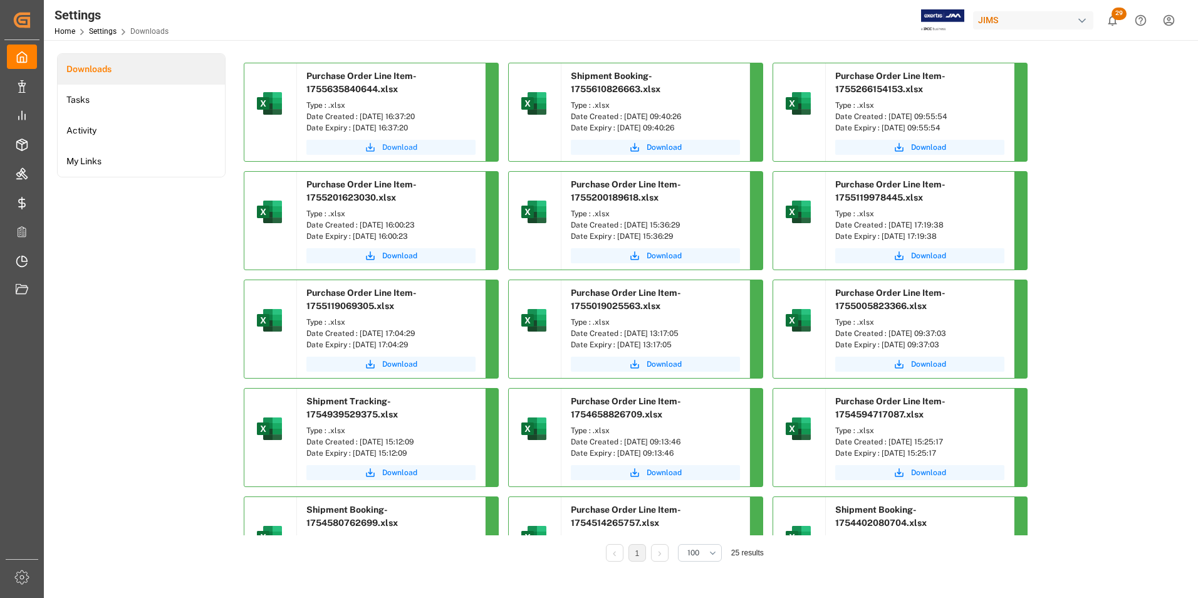 This screenshot has width=1198, height=598. What do you see at coordinates (660, 553) in the screenshot?
I see `li: Next Page` at bounding box center [660, 553].